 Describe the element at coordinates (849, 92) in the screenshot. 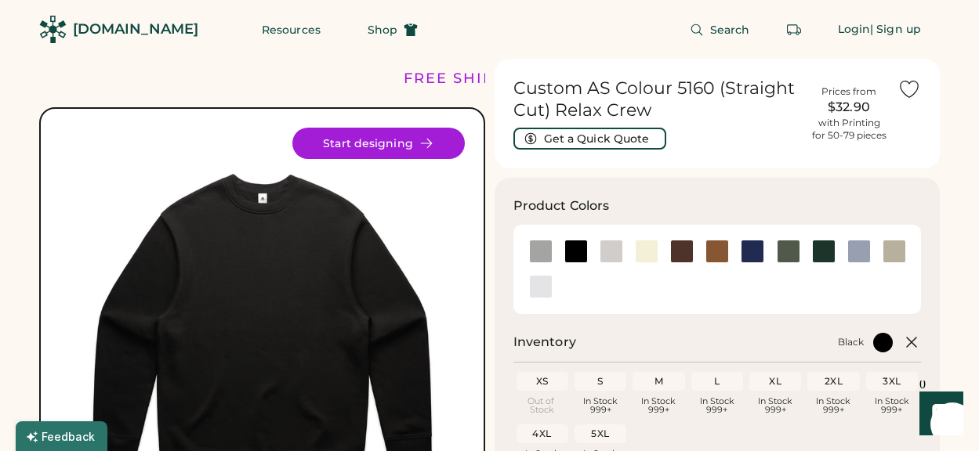

I see `div: Prices from` at that location.